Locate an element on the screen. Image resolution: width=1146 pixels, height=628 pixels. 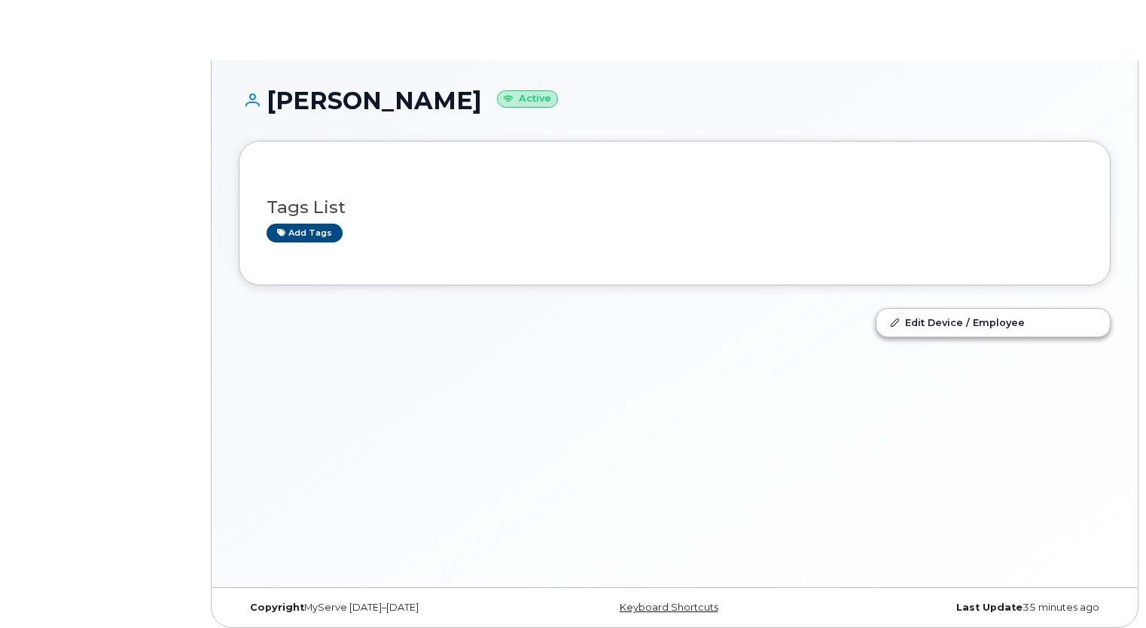
strong: Copyright is located at coordinates (277, 607).